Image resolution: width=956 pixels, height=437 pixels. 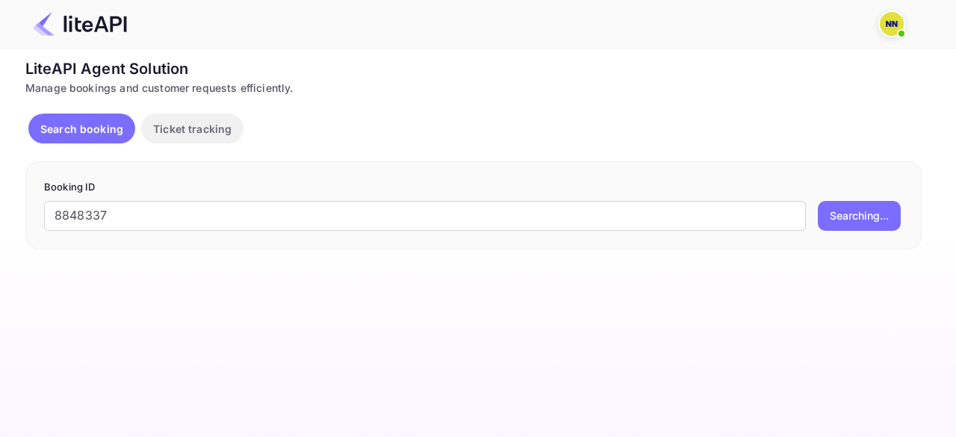 What do you see at coordinates (859, 216) in the screenshot?
I see `button: Searching...` at bounding box center [859, 216].